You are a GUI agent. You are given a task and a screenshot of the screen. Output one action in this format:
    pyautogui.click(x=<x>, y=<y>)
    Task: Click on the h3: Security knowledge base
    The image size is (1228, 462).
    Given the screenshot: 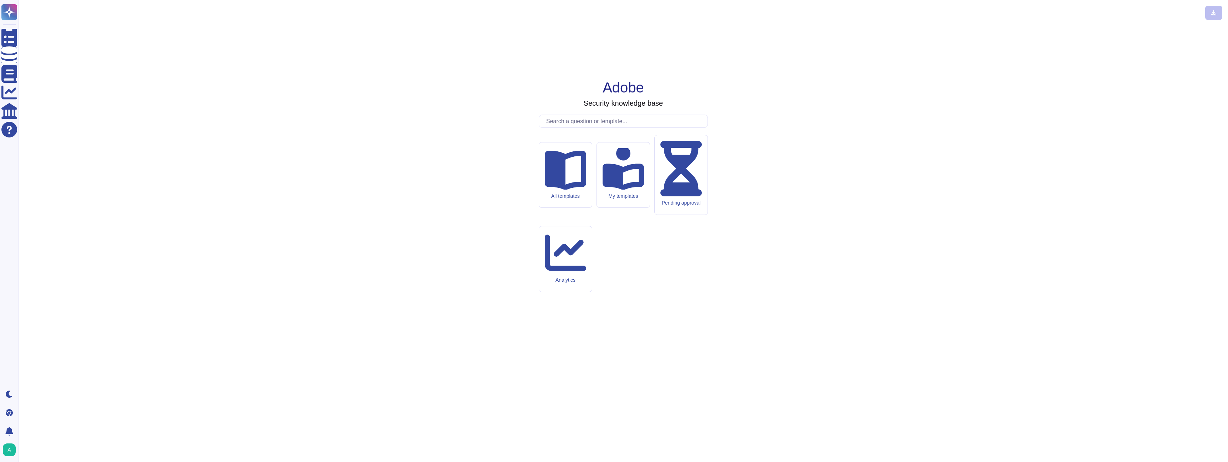 What is the action you would take?
    pyautogui.click(x=623, y=103)
    